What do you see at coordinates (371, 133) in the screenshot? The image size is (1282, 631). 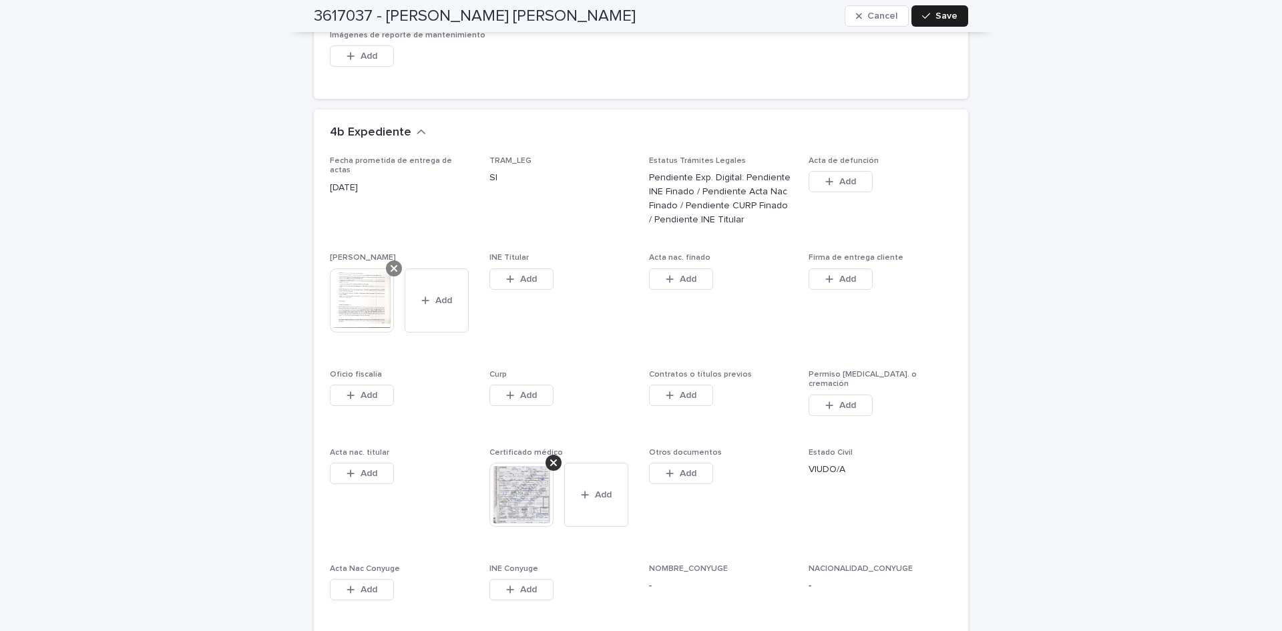 I see `h2: 4b Expediente` at bounding box center [371, 133].